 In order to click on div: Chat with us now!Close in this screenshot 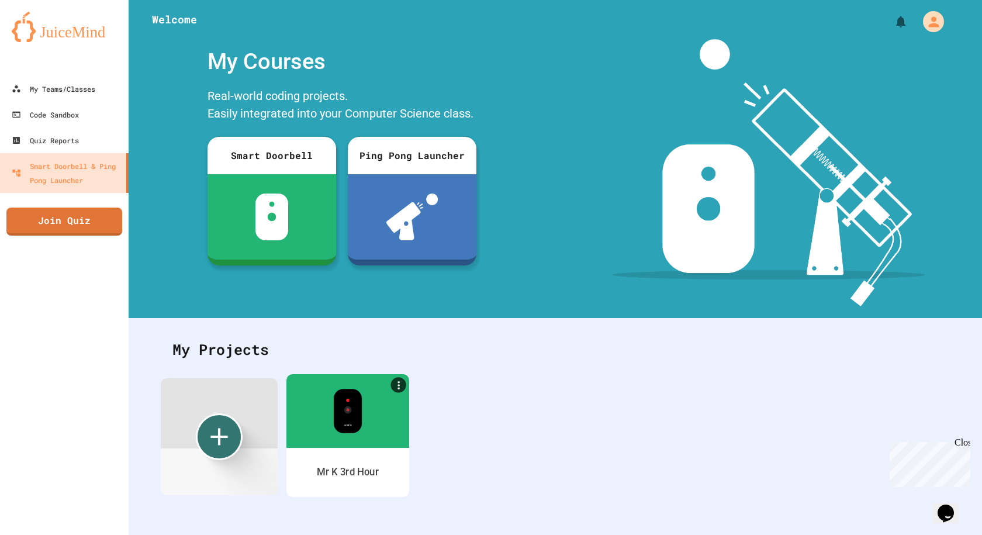, I will do `click(43, 39)`.